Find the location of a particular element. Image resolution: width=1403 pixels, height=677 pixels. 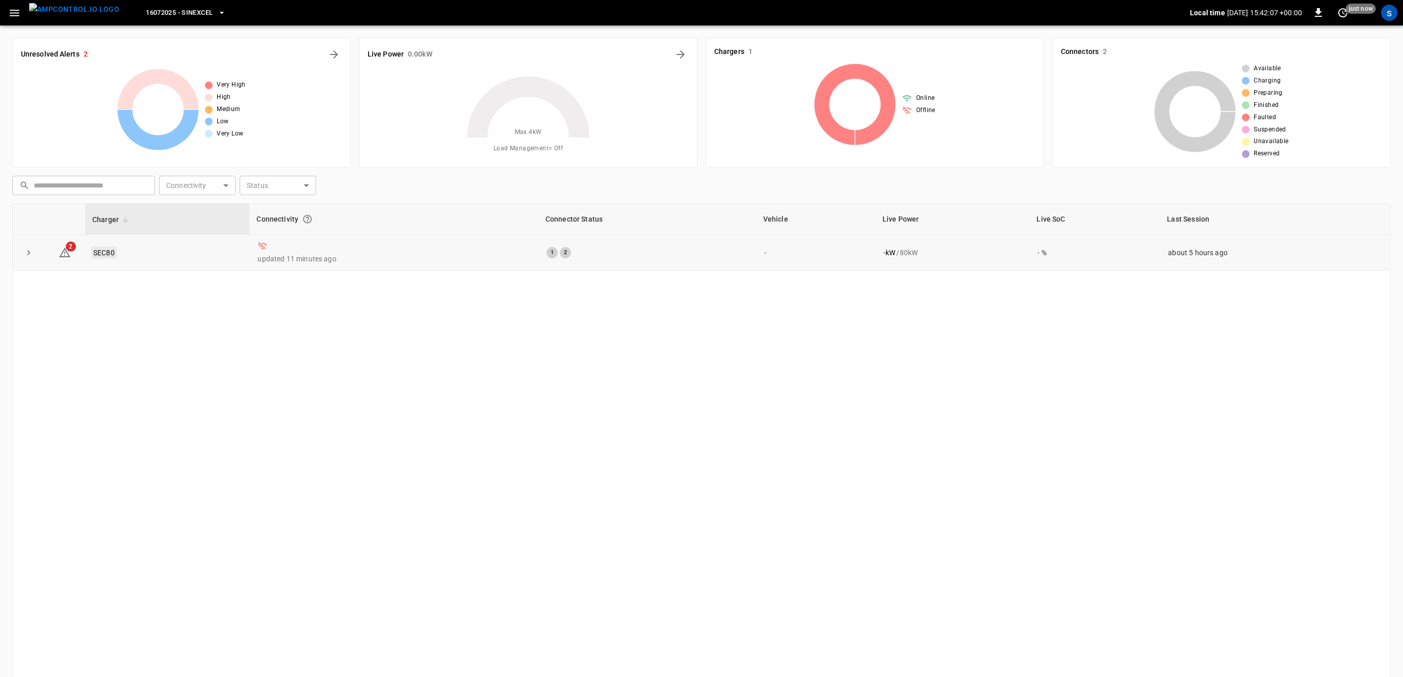

span: Charging is located at coordinates (1267, 81).